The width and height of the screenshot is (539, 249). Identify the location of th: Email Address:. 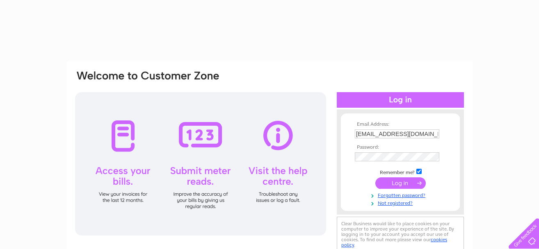
(400, 125).